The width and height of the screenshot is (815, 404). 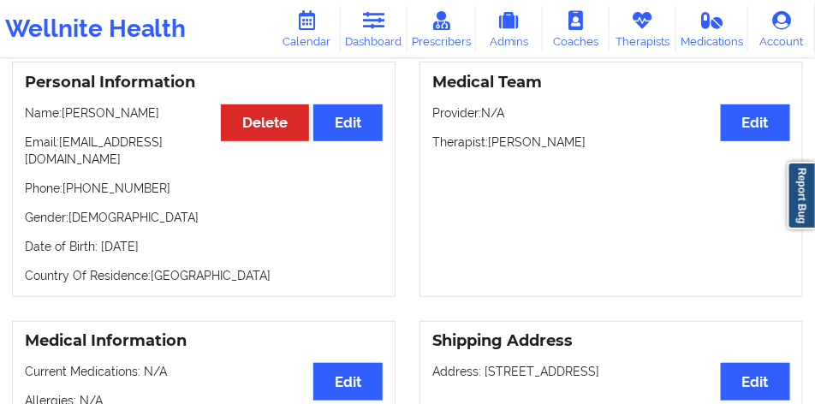 What do you see at coordinates (643, 28) in the screenshot?
I see `a: Therapists` at bounding box center [643, 28].